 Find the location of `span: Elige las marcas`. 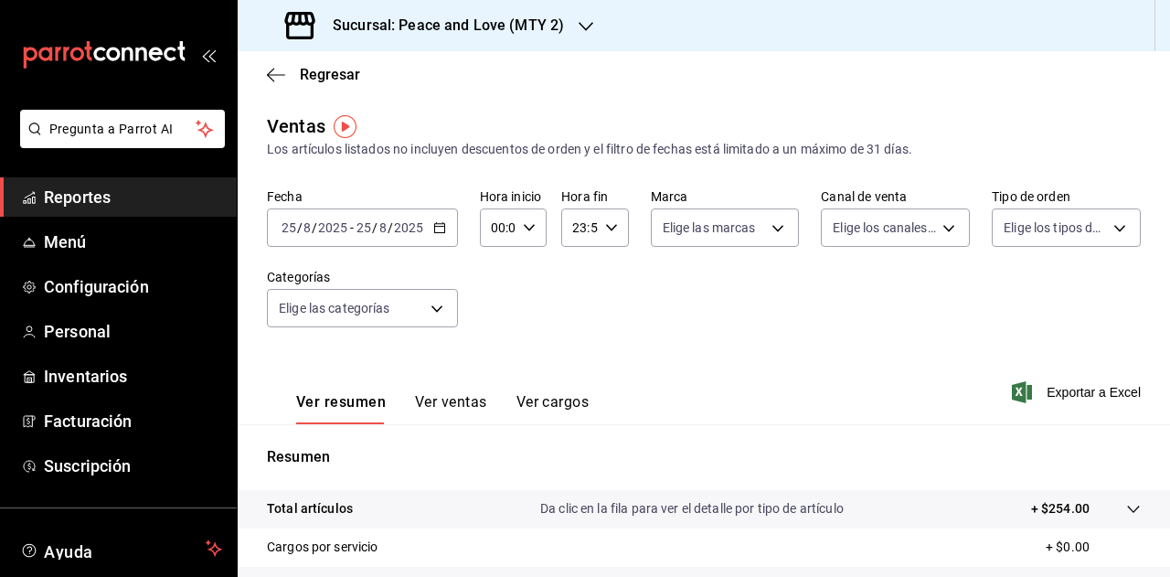

span: Elige las marcas is located at coordinates (709, 228).